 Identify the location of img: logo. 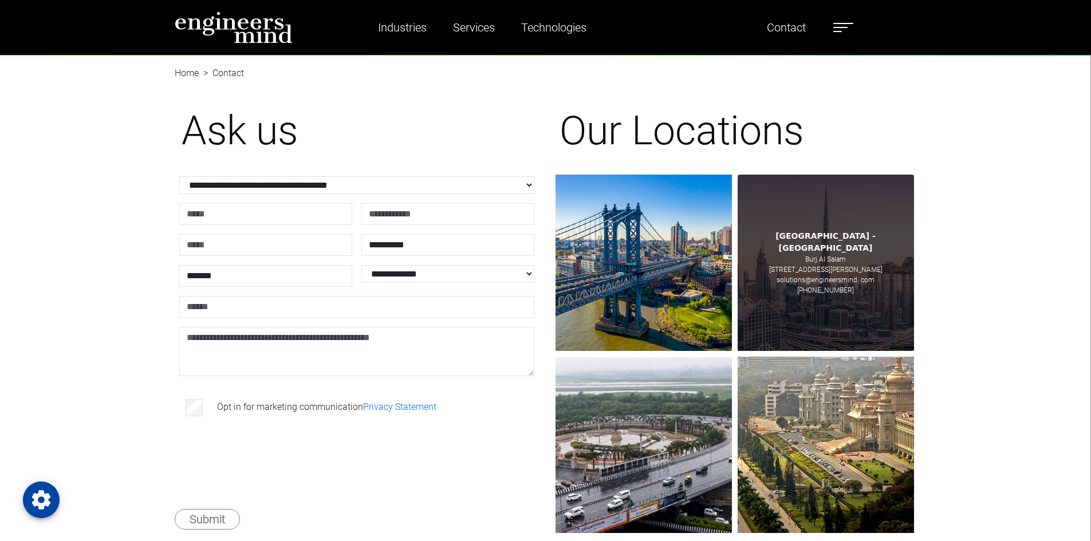
(234, 27).